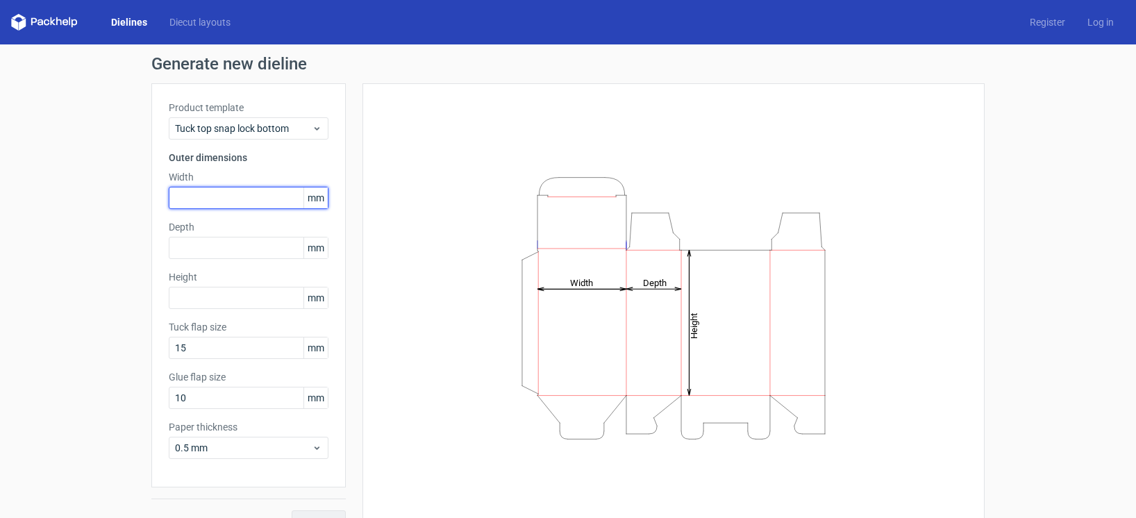  I want to click on tspan: Depth, so click(655, 282).